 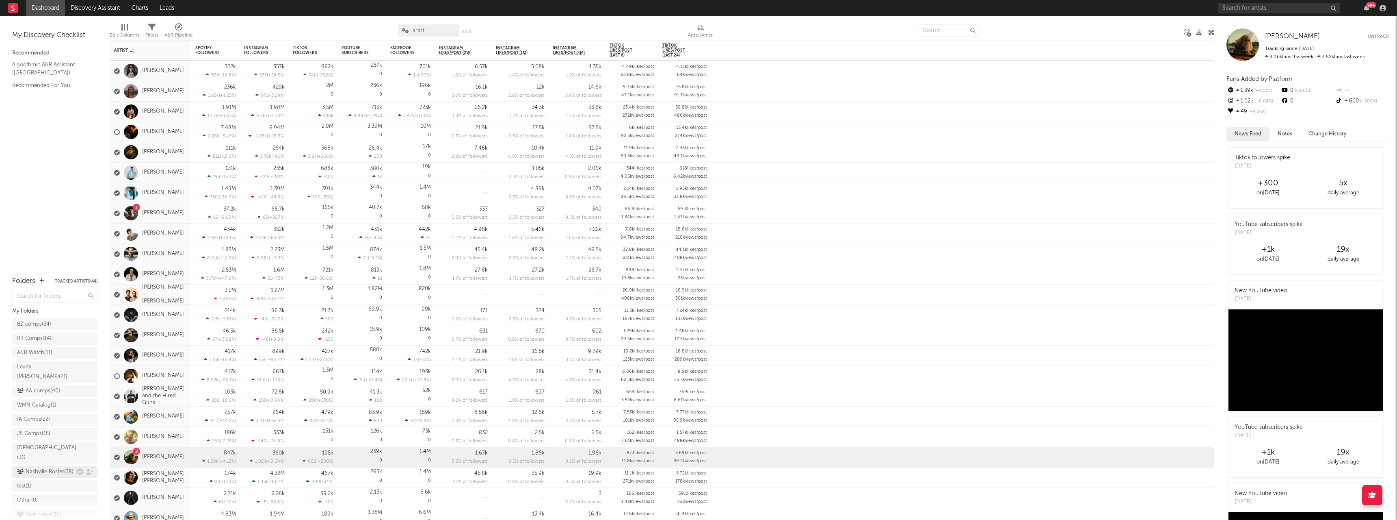 I want to click on div: 4.89k, so click(x=538, y=188).